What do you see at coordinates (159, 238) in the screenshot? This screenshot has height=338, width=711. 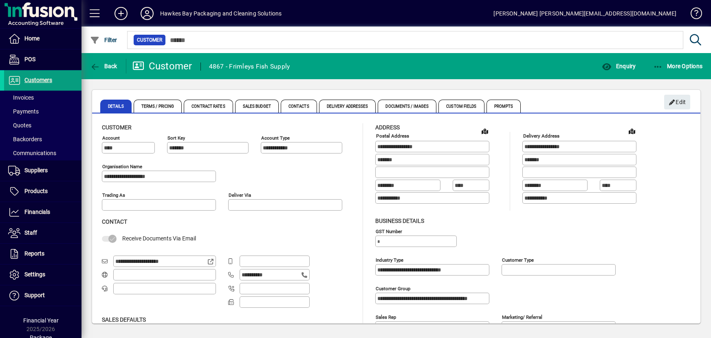 I see `span: Receive Documents Via Email` at bounding box center [159, 238].